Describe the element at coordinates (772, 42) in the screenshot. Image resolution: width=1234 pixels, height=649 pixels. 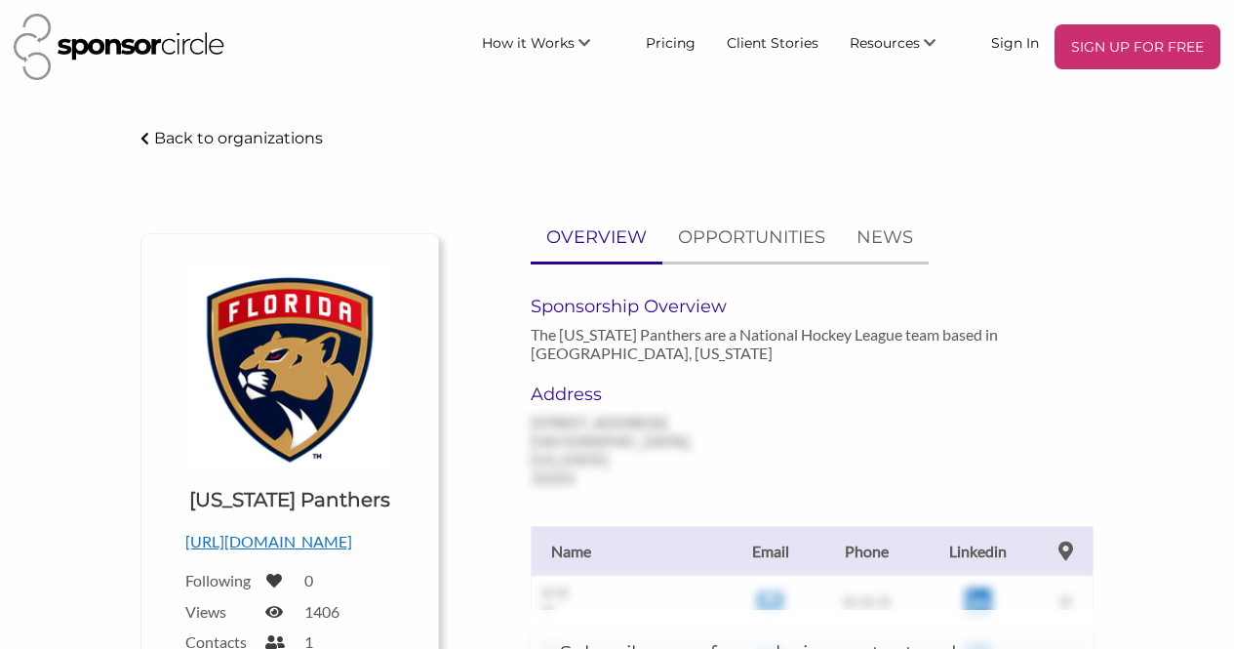
I see `a: Client Stories` at that location.